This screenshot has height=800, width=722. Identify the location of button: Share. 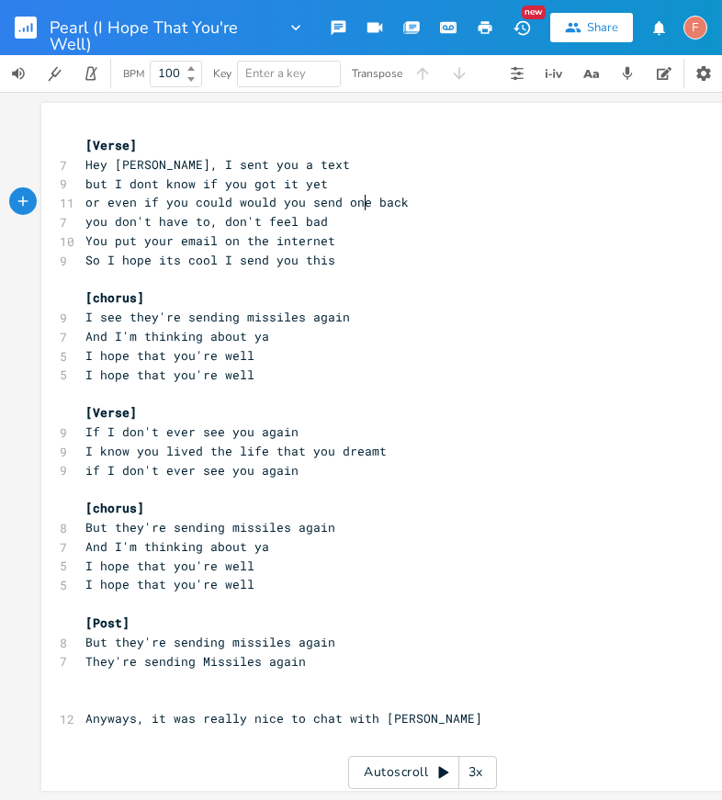
(592, 28).